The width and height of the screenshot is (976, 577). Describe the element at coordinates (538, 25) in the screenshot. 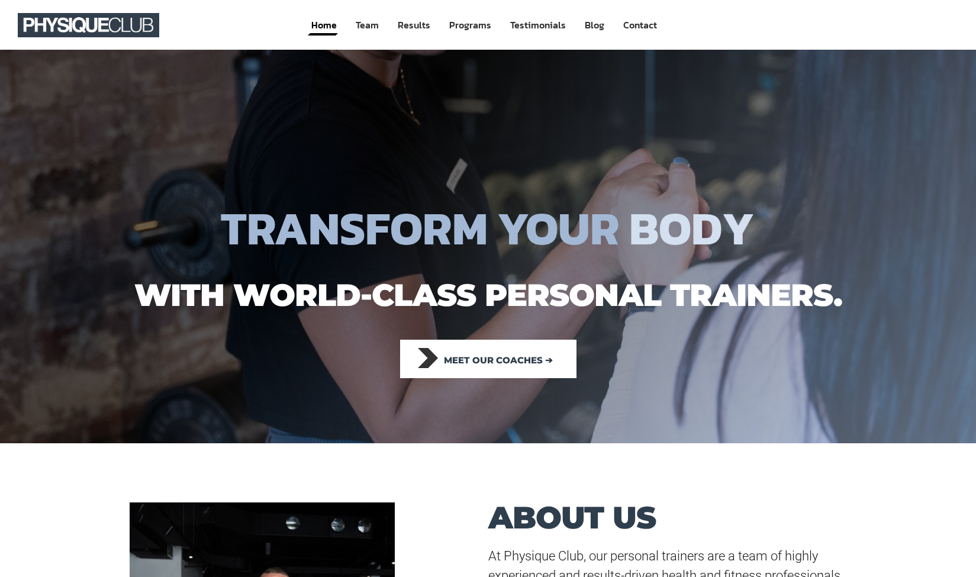

I see `a: Testimonials` at that location.